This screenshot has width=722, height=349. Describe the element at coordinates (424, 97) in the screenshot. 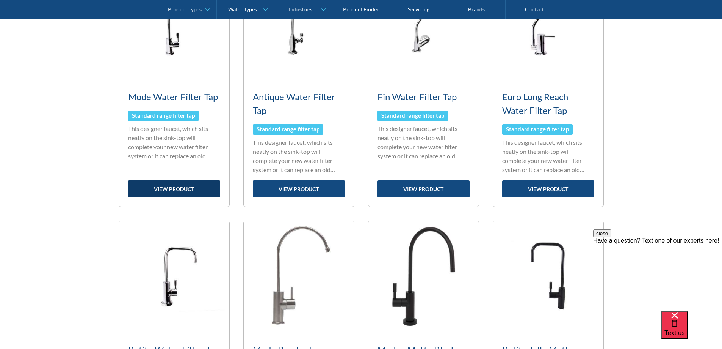

I see `h3: Fin Water Filter Tap` at that location.